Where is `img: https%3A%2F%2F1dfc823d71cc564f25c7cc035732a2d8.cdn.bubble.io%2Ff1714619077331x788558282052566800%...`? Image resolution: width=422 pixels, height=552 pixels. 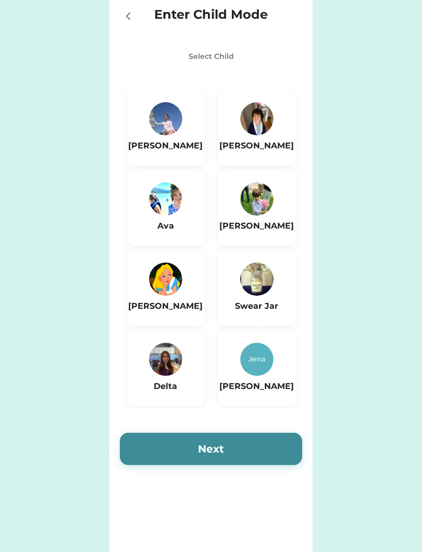 img: https%3A%2F%2F1dfc823d71cc564f25c7cc035732a2d8.cdn.bubble.io%2Ff1714619077331x788558282052566800%... is located at coordinates (257, 199).